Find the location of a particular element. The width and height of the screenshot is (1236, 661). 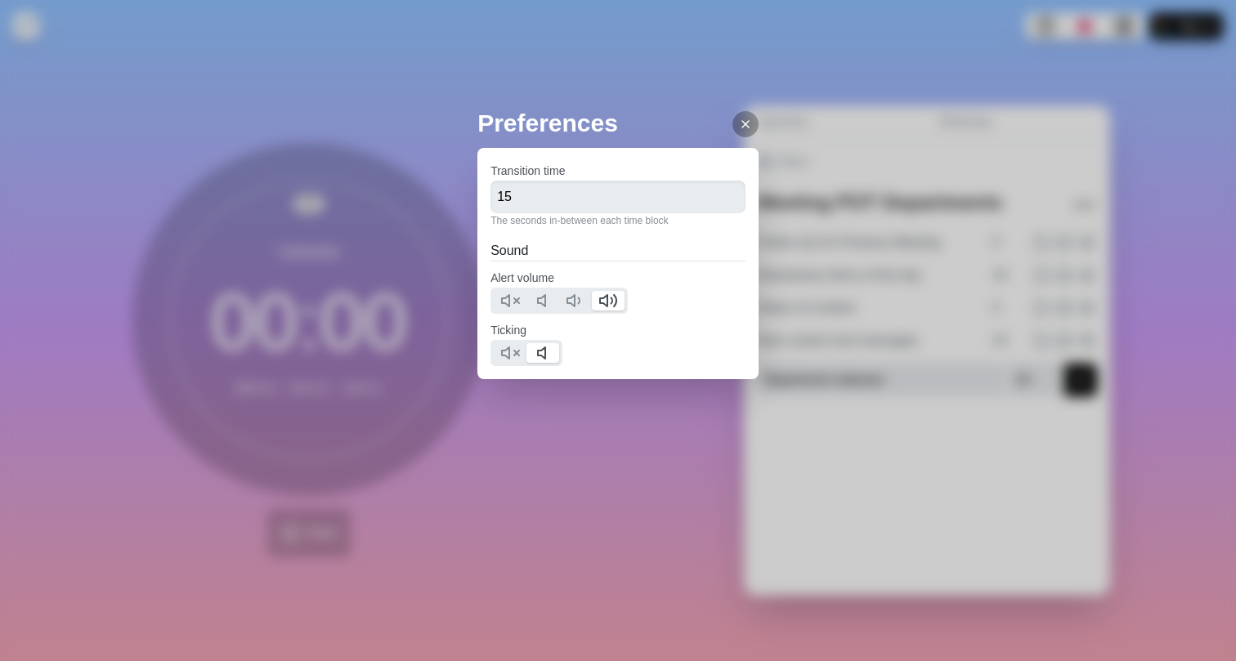

label: Ticking is located at coordinates (509, 330).